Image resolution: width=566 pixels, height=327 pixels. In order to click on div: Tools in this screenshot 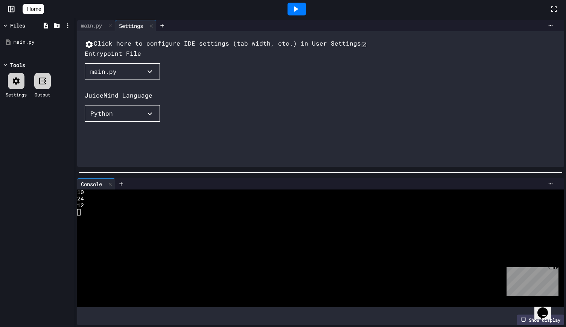, I will do `click(18, 65)`.